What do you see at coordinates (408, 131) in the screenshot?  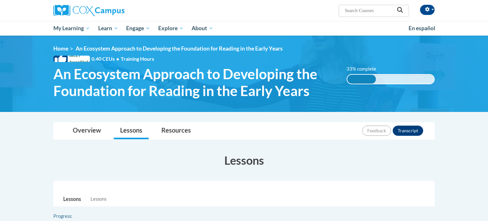 I see `button: Transcript` at bounding box center [408, 131].